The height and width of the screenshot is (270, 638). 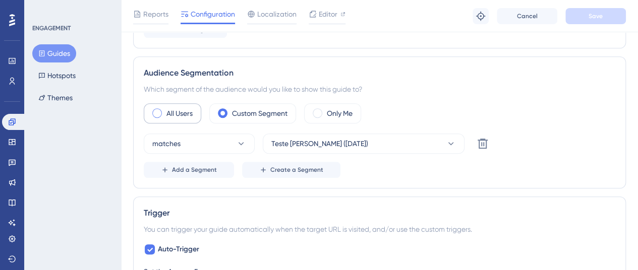 I want to click on label: Custom Segment, so click(x=260, y=113).